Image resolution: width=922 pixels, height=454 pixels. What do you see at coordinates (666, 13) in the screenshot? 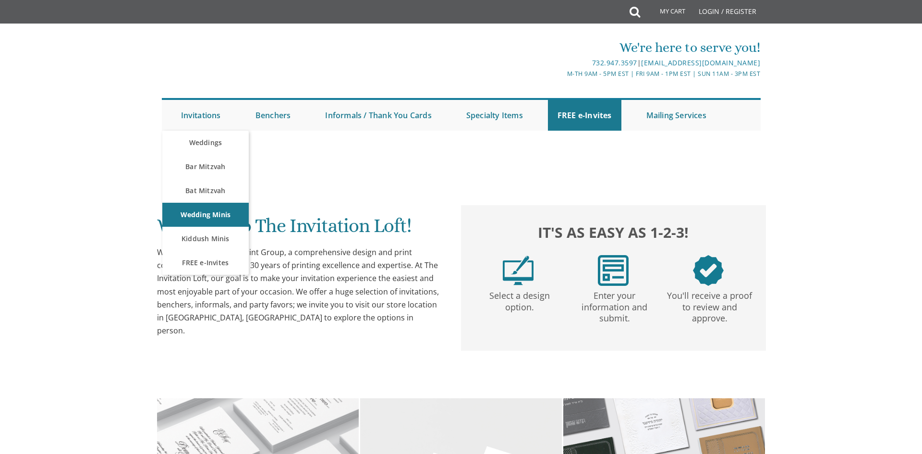
I see `a: My Cart` at bounding box center [666, 13].